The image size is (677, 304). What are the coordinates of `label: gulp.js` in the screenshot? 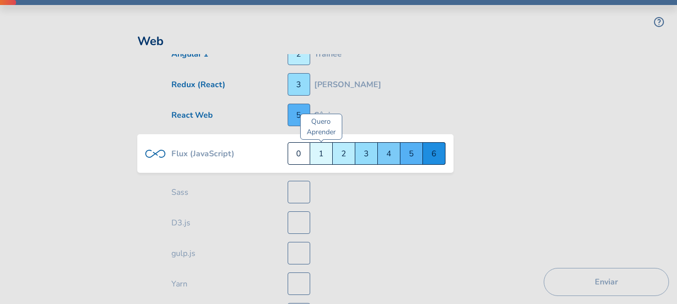 It's located at (183, 253).